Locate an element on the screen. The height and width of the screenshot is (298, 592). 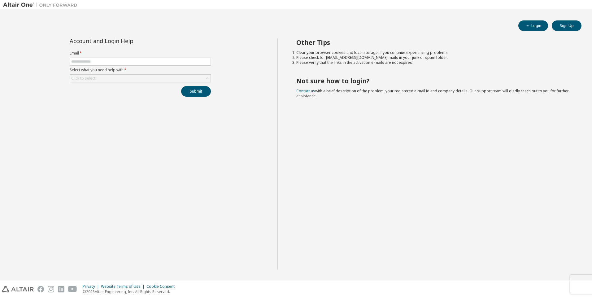
h2: Not sure how to login? is located at coordinates (433, 81).